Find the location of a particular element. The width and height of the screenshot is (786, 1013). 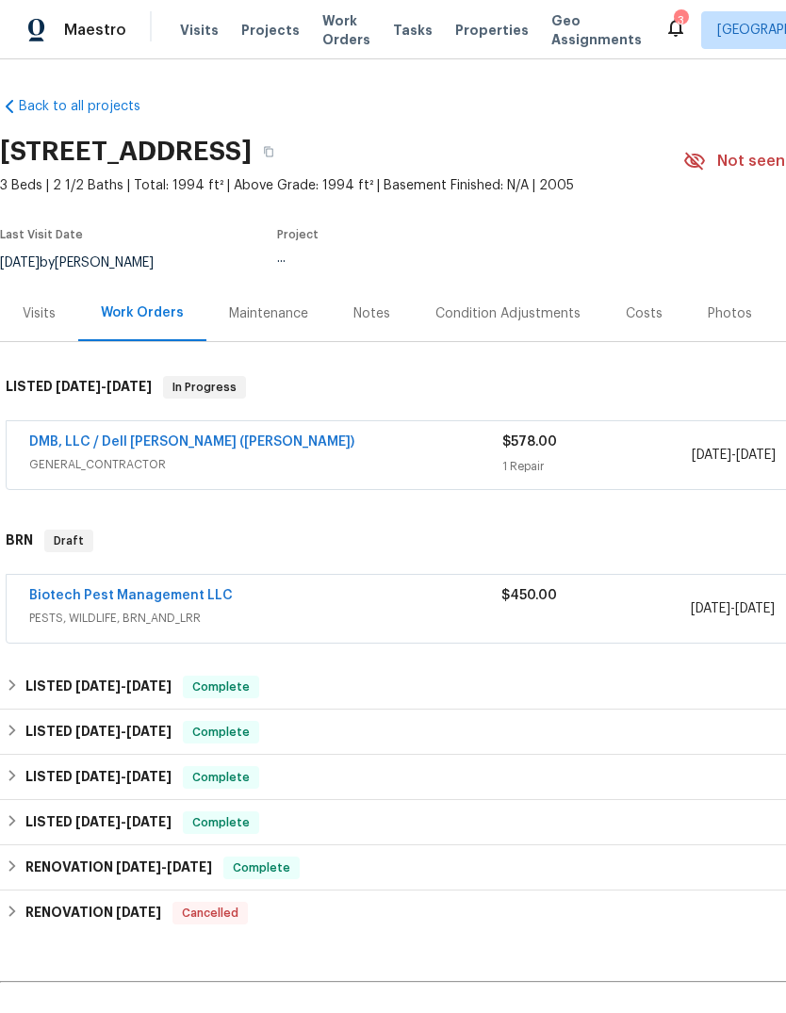

span: Projects is located at coordinates (271, 30).